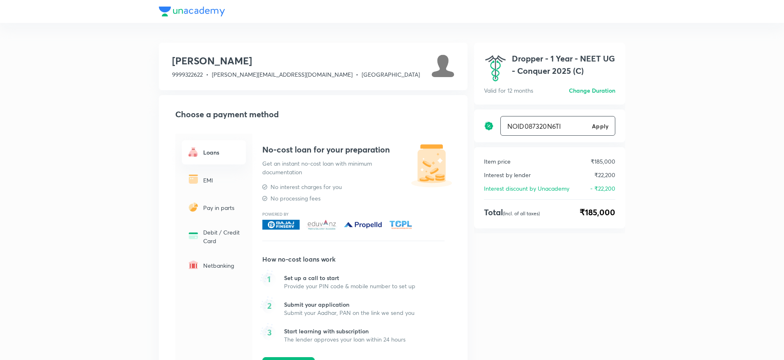 This screenshot has width=784, height=360. What do you see at coordinates (349, 305) in the screenshot?
I see `p: Submit your application` at bounding box center [349, 305].